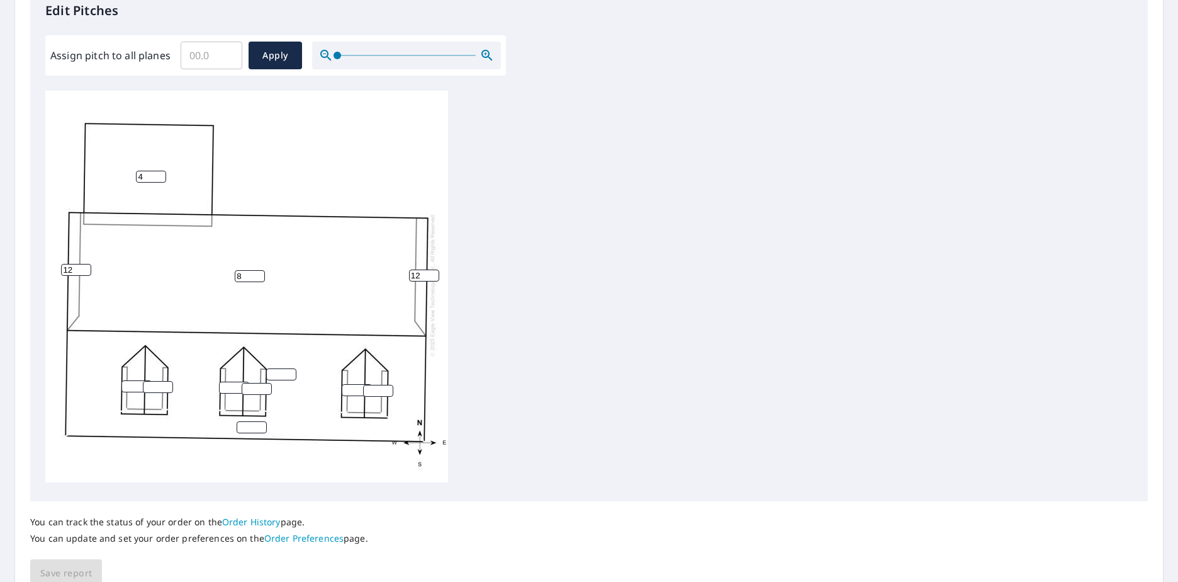 The height and width of the screenshot is (582, 1178). I want to click on a: Order Preferences, so click(304, 537).